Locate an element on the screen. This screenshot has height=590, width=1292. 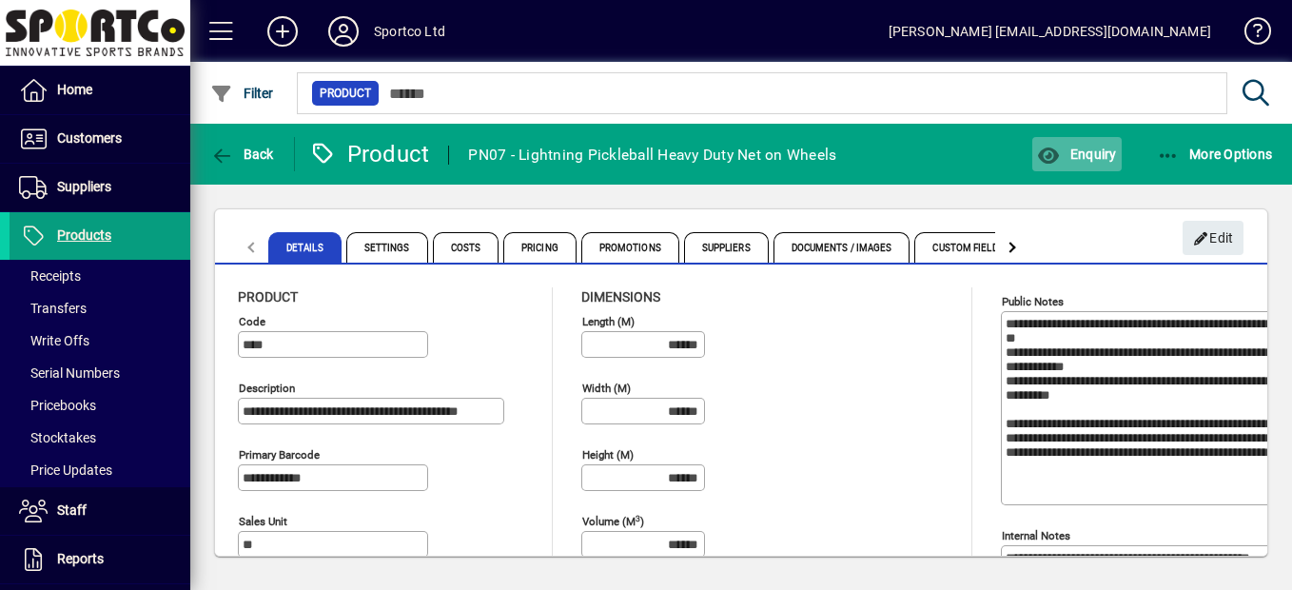
a: Suppliers is located at coordinates (100, 187).